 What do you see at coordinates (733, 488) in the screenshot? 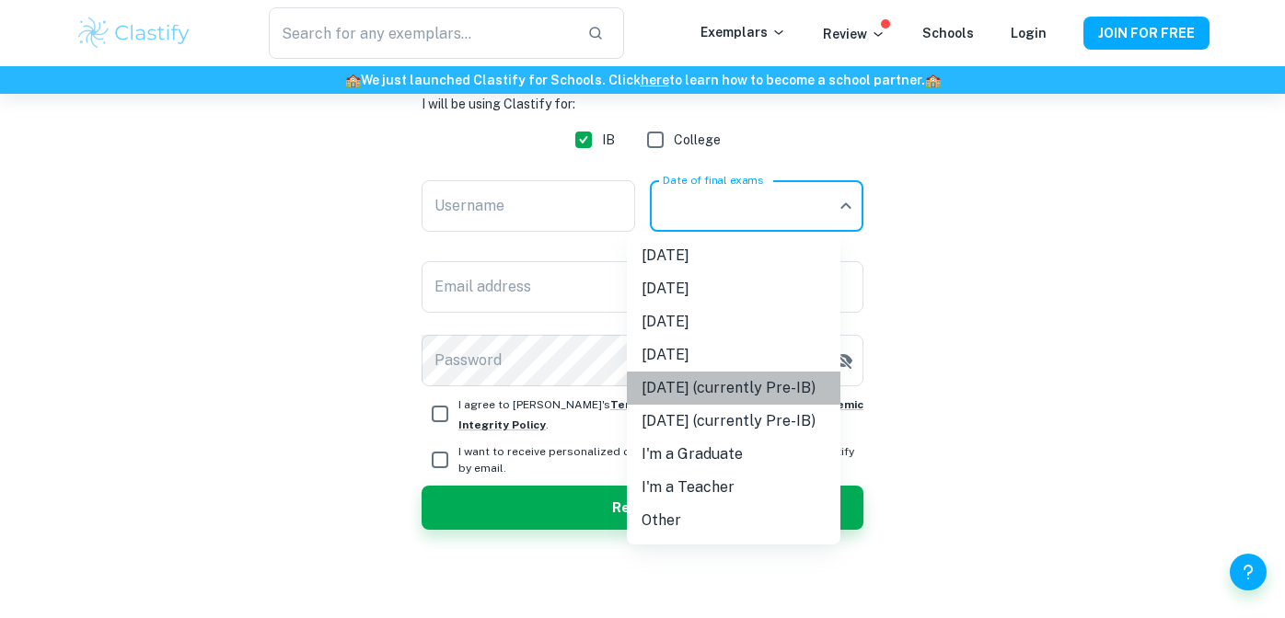
I see `li: I'm a Teacher` at bounding box center [733, 488].